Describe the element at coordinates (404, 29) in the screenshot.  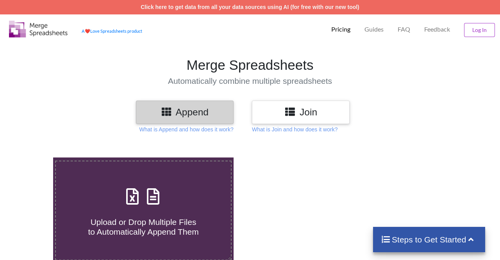
I see `p: FAQ` at that location.